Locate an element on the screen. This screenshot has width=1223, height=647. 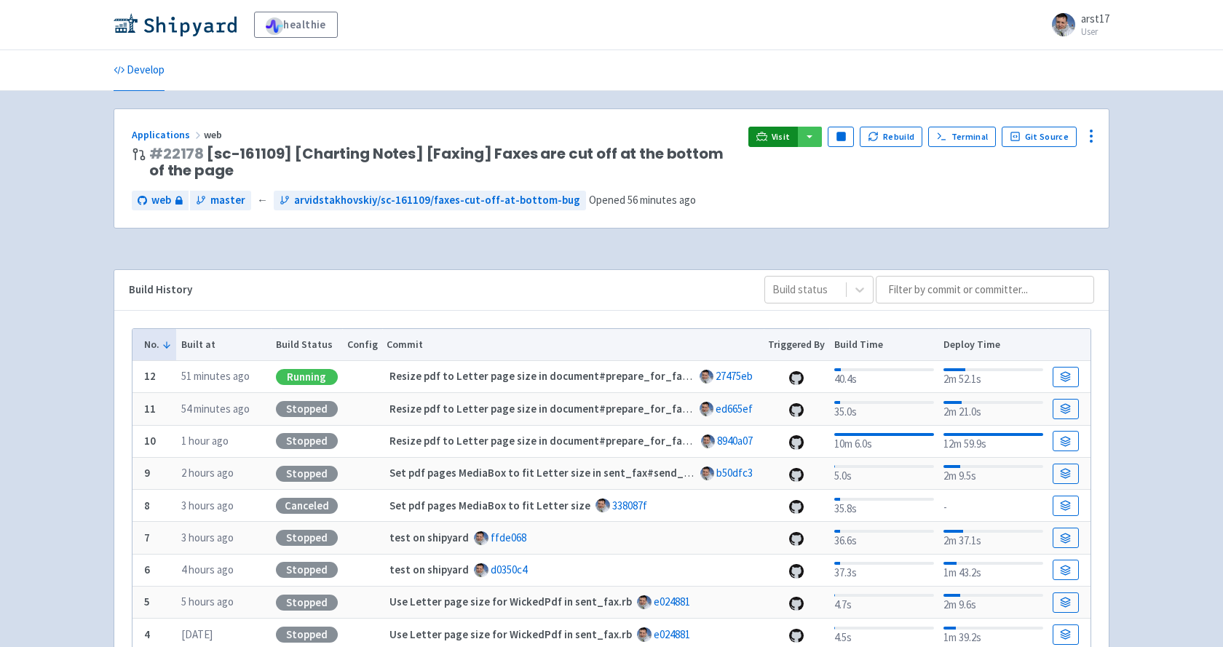
b: 7 is located at coordinates (147, 537).